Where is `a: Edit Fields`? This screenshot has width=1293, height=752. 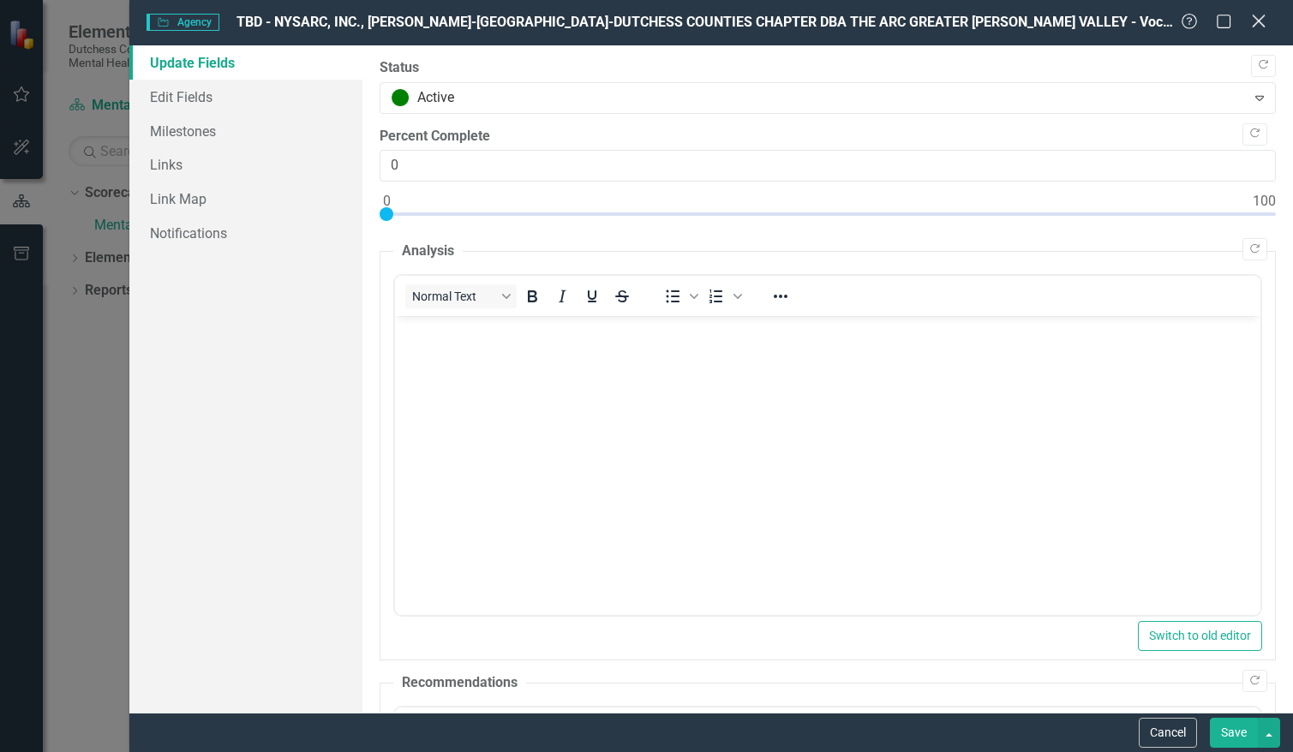 a: Edit Fields is located at coordinates (246, 97).